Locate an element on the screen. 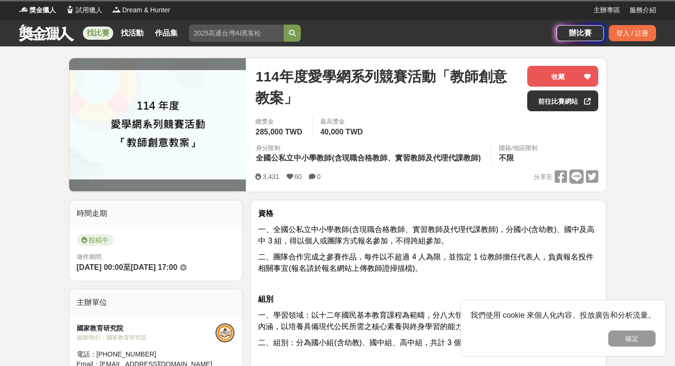  span: 二、團隊合作完成之參賽作品，每件以不超過 4 人為限，並指定 1 位教師擔任代表人，負責報名投件相關事宜(報名請於報名網站上傳教師證掃描檔)。 is located at coordinates (426, 263).